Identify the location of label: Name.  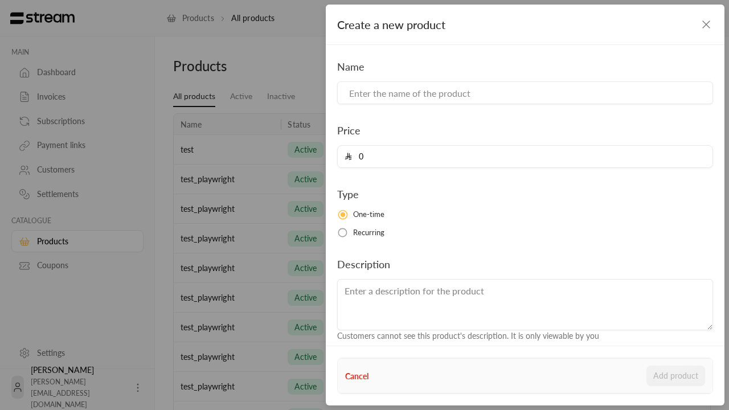
(351, 67).